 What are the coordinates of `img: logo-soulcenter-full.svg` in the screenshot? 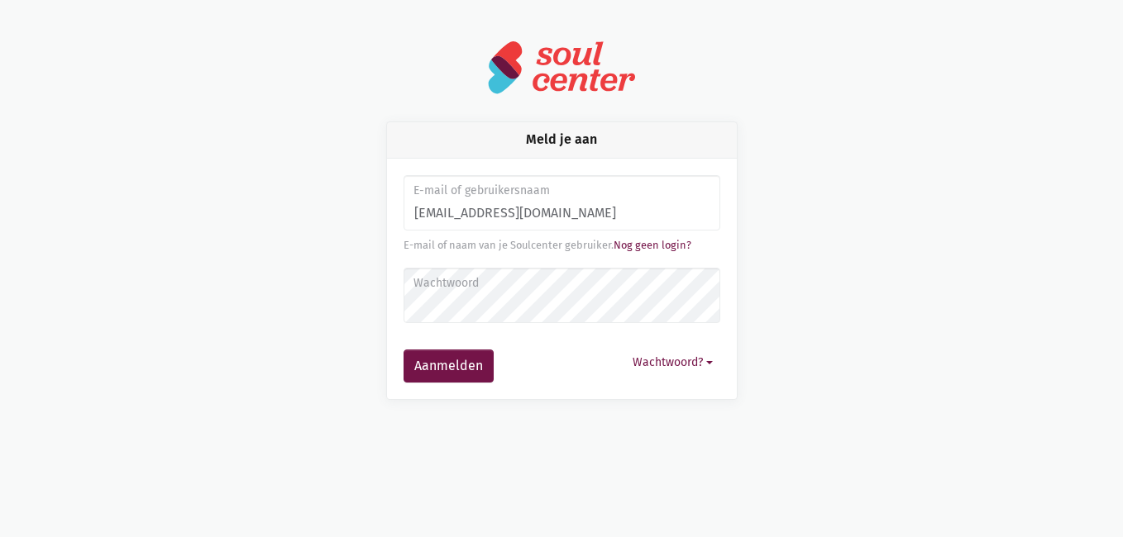 It's located at (561, 67).